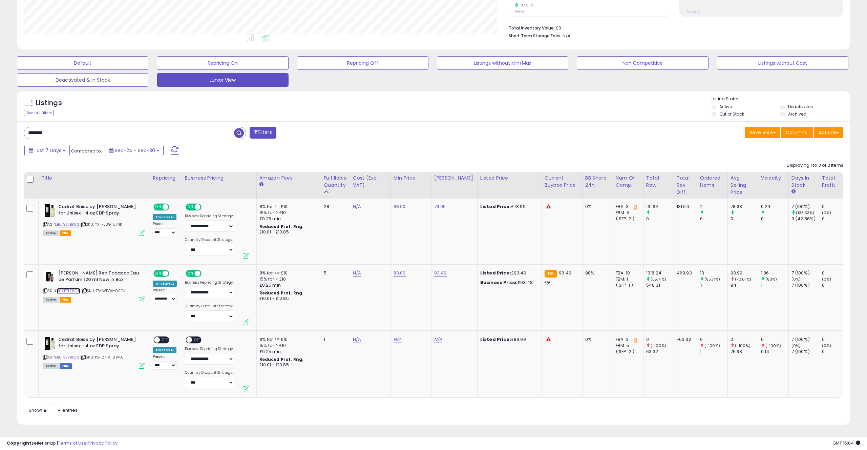 This screenshot has height=450, width=867. I want to click on a: B07B7LF9Q8, so click(68, 291).